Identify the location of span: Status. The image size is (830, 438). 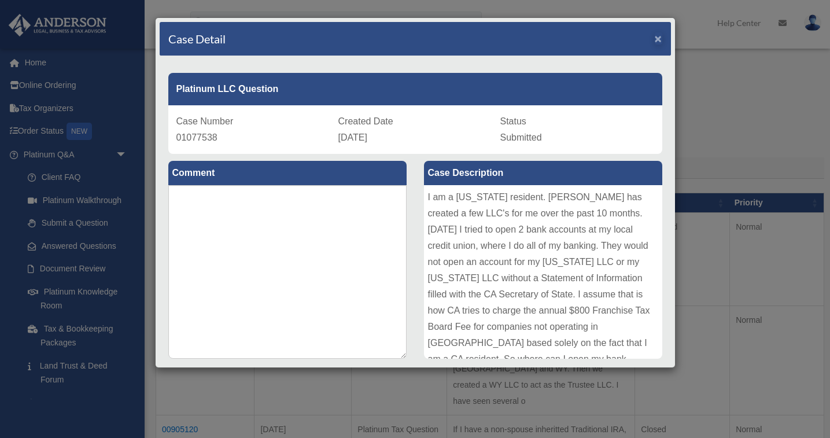
(513, 121).